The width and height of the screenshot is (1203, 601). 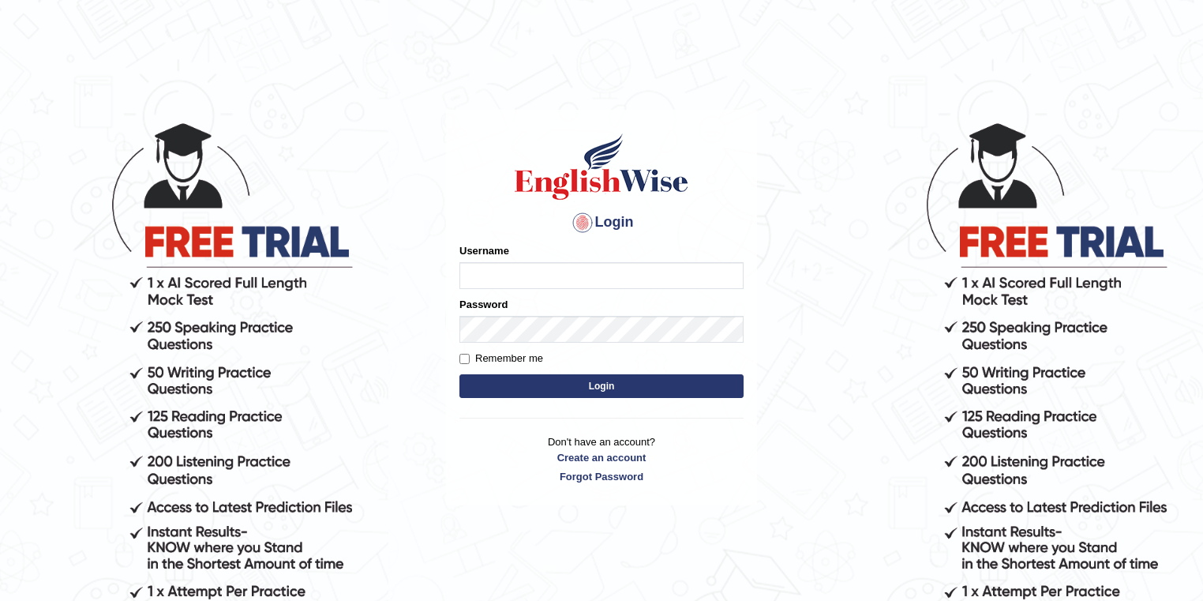 What do you see at coordinates (483, 304) in the screenshot?
I see `label: Password` at bounding box center [483, 304].